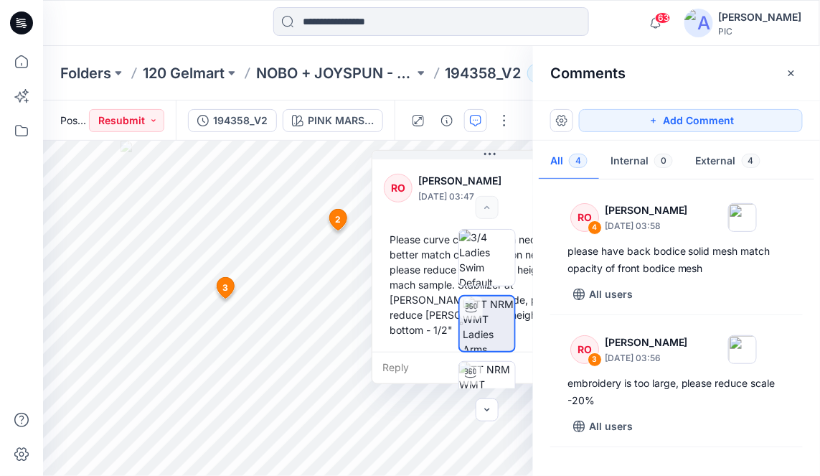  Describe the element at coordinates (240, 121) in the screenshot. I see `div: 194358_V2` at that location.